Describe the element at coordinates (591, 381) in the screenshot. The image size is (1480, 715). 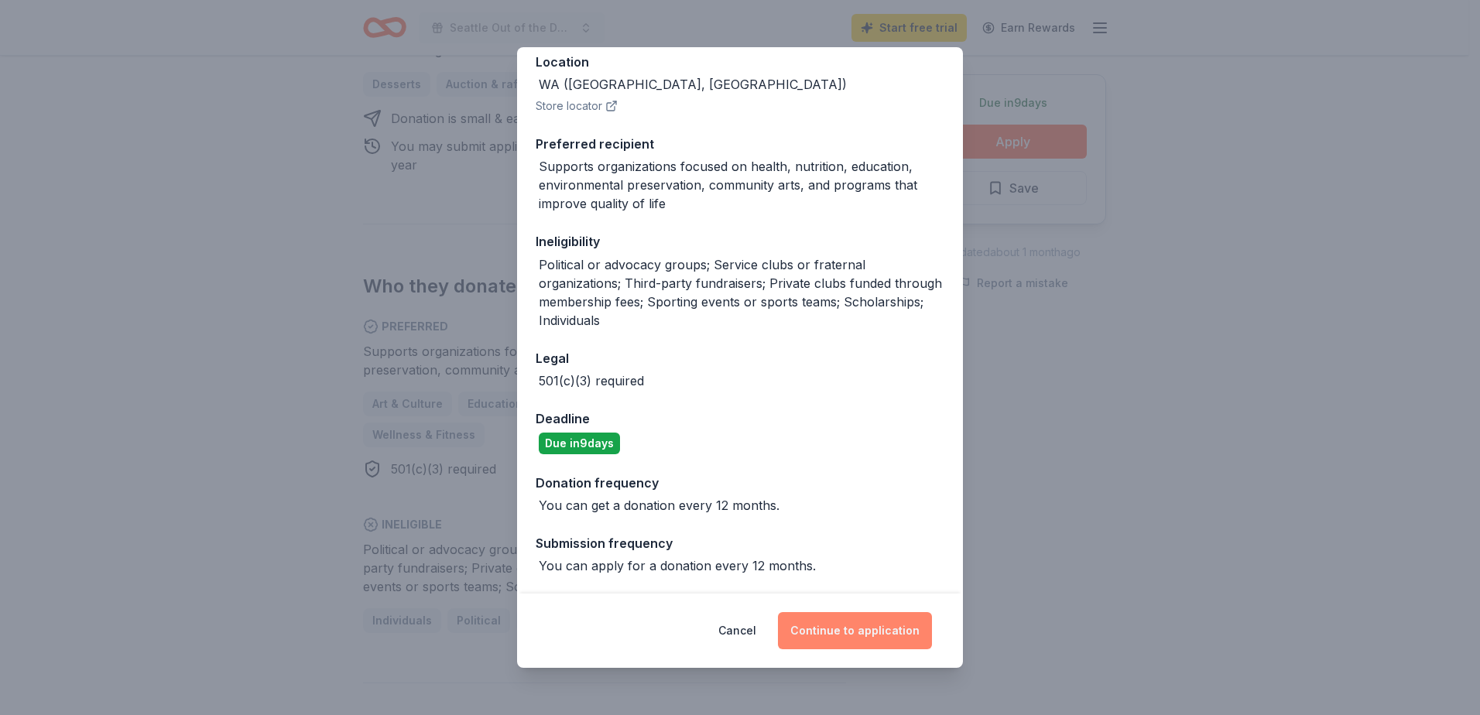
I see `div: 501(c)(3) required` at that location.